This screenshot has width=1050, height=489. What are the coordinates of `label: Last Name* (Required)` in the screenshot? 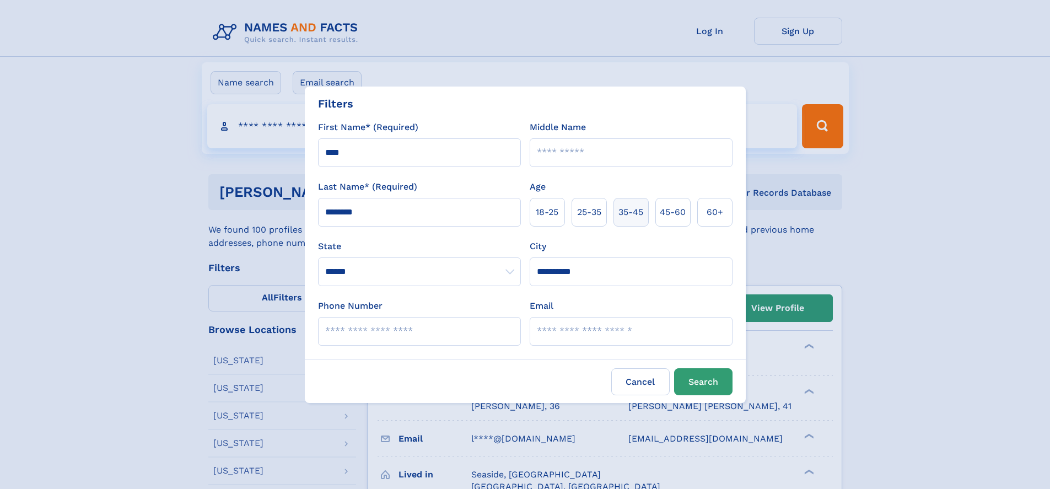 It's located at (368, 187).